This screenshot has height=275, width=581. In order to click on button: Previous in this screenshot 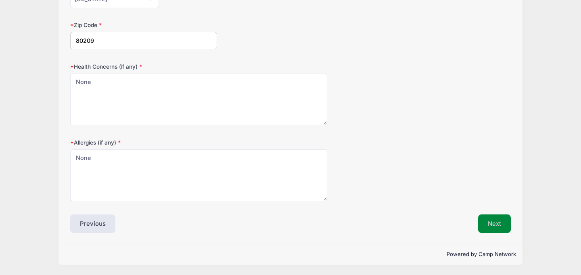, I will do `click(93, 224)`.